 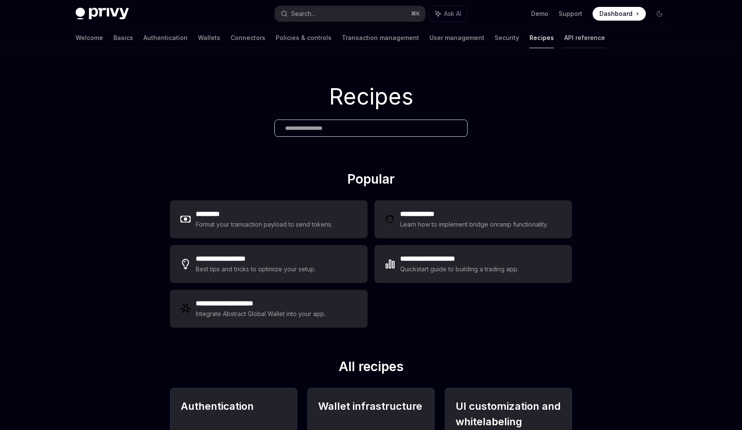 What do you see at coordinates (123, 38) in the screenshot?
I see `a: Basics` at bounding box center [123, 38].